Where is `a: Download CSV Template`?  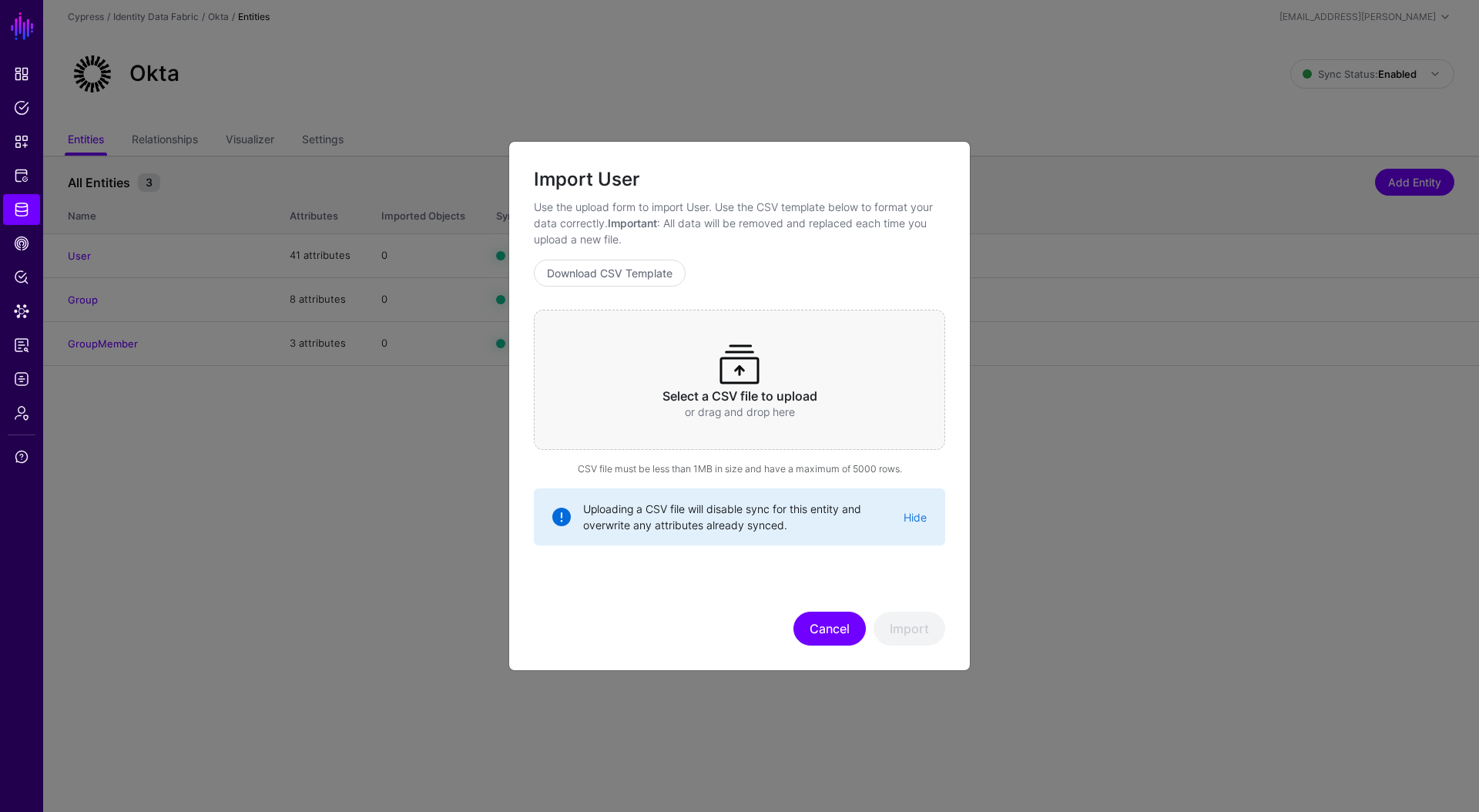 a: Download CSV Template is located at coordinates (610, 273).